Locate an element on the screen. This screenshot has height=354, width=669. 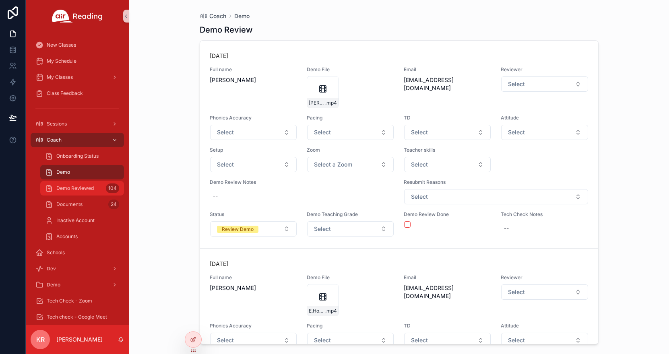
div: 24 is located at coordinates (114, 205).